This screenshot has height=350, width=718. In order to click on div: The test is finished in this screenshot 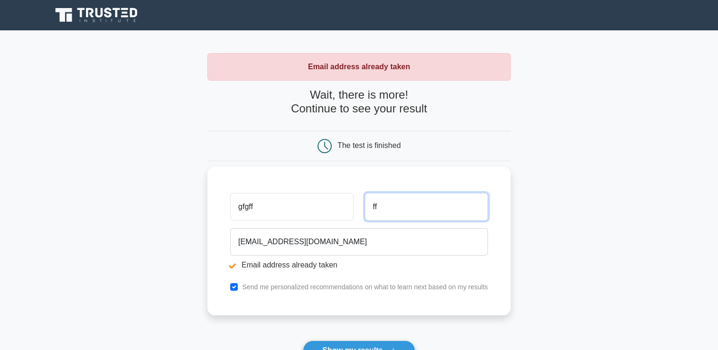, I will do `click(369, 145)`.